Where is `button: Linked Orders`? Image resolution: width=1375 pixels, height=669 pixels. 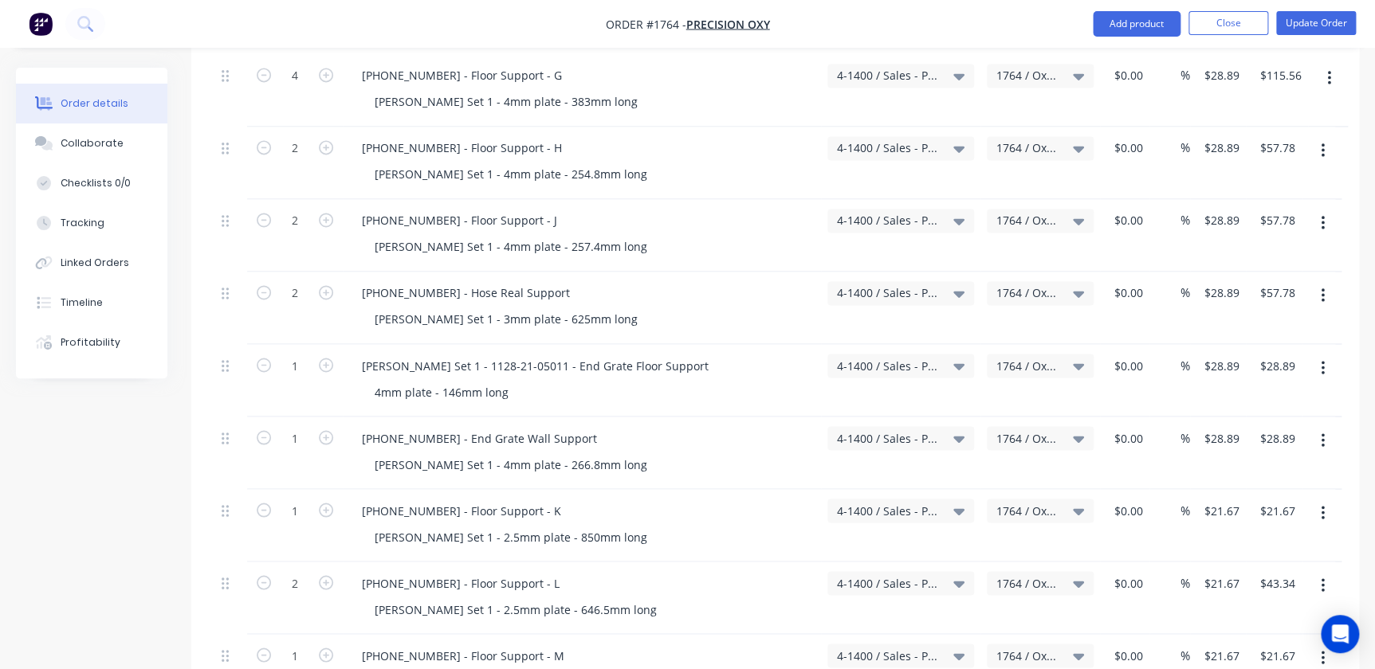
button: Linked Orders is located at coordinates (92, 263).